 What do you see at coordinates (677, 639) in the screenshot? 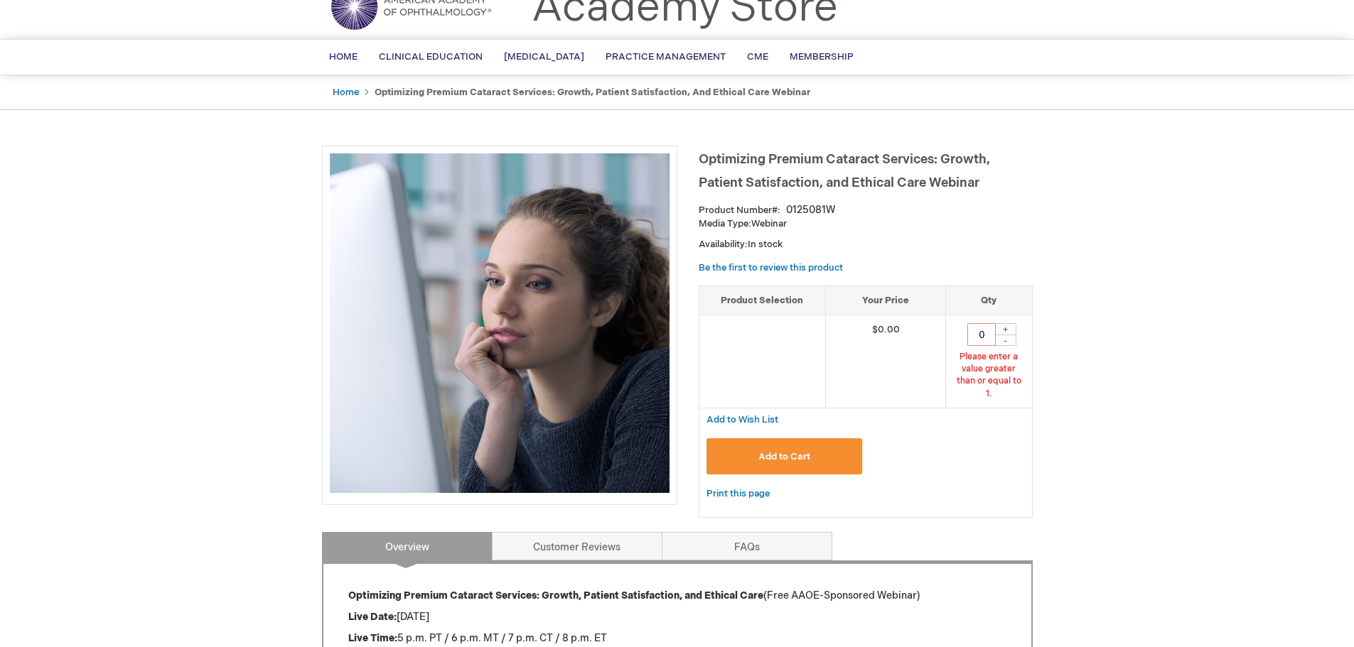
I see `p: 5 p.m. PT / 6 p.m. MT / 7 p.m. CT / 8 p.m. ET` at bounding box center [677, 639].